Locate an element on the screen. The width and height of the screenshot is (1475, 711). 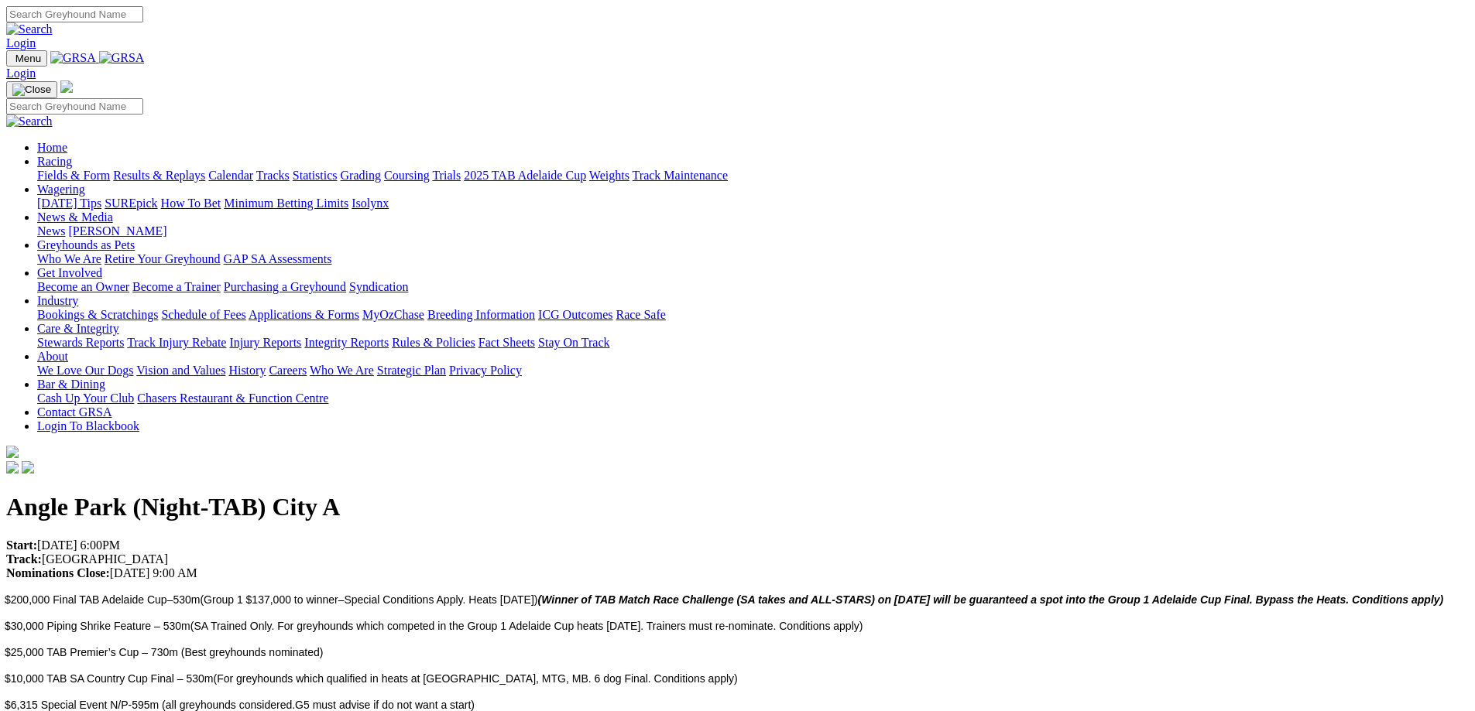
a: ICG Outcomes is located at coordinates (575, 314).